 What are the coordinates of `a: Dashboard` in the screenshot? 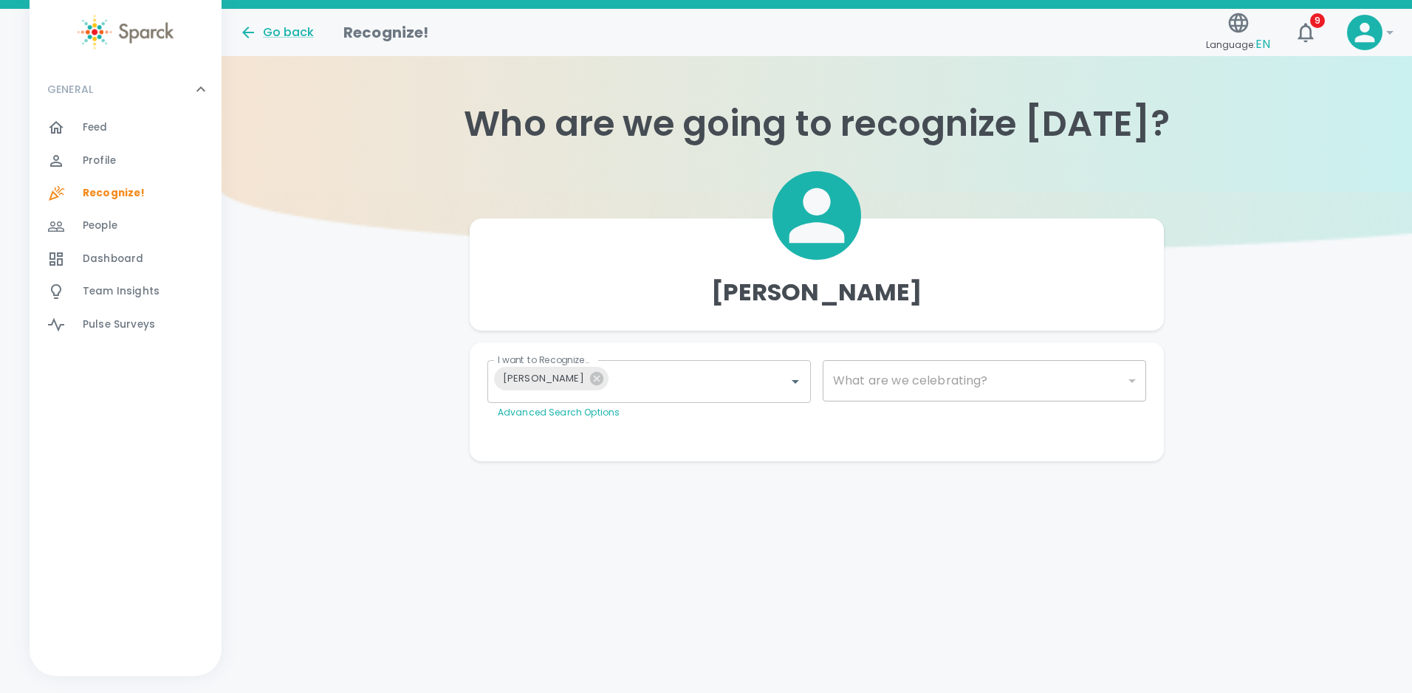 It's located at (126, 259).